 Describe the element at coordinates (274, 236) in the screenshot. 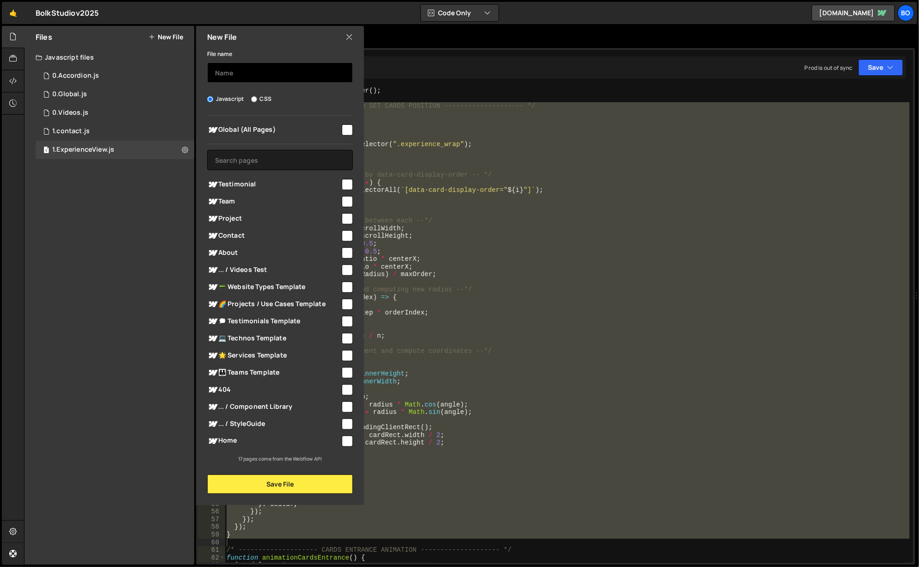

I see `span: Contact` at that location.